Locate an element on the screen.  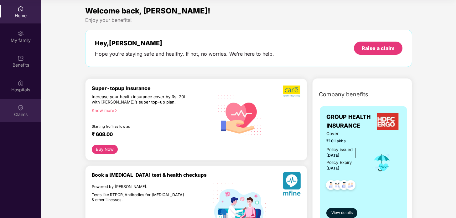
button: View details is located at coordinates (342, 213).